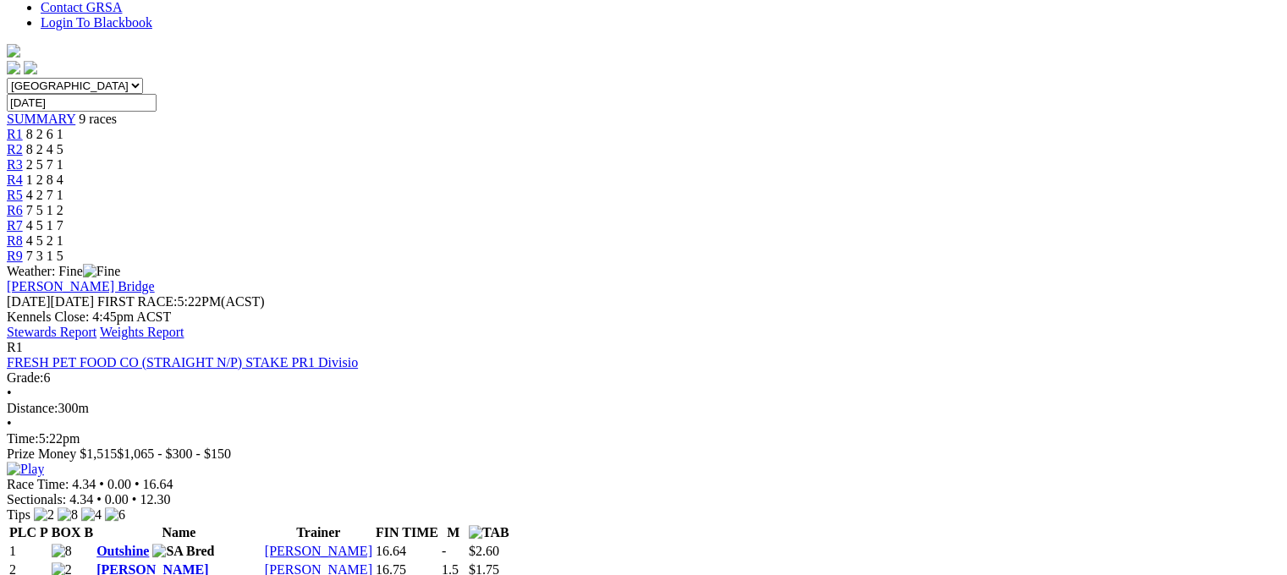 The width and height of the screenshot is (1287, 575). I want to click on img: twitter.svg, so click(30, 68).